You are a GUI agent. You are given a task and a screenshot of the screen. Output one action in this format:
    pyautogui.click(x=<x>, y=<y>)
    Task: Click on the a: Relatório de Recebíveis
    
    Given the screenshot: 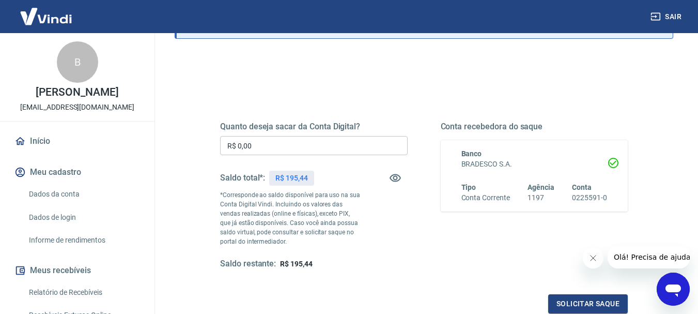 What is the action you would take?
    pyautogui.click(x=83, y=292)
    